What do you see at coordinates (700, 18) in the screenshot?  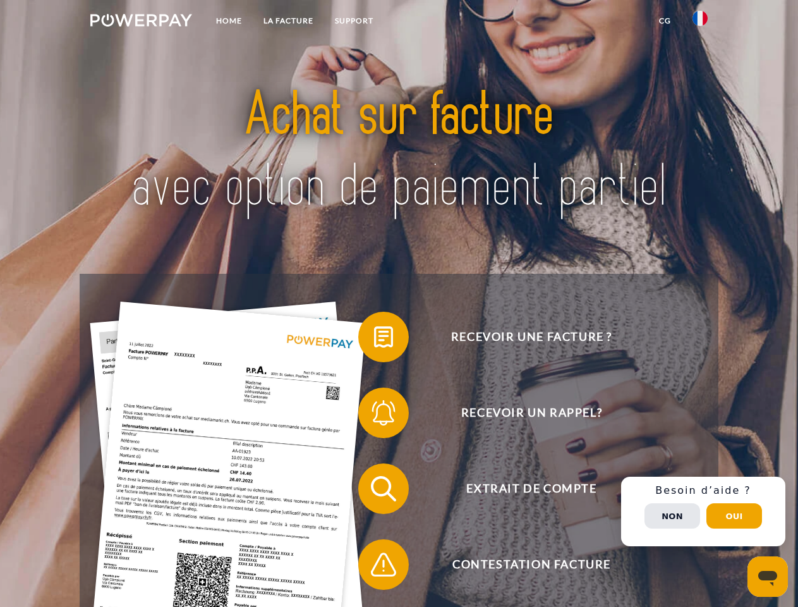 I see `img: fr` at bounding box center [700, 18].